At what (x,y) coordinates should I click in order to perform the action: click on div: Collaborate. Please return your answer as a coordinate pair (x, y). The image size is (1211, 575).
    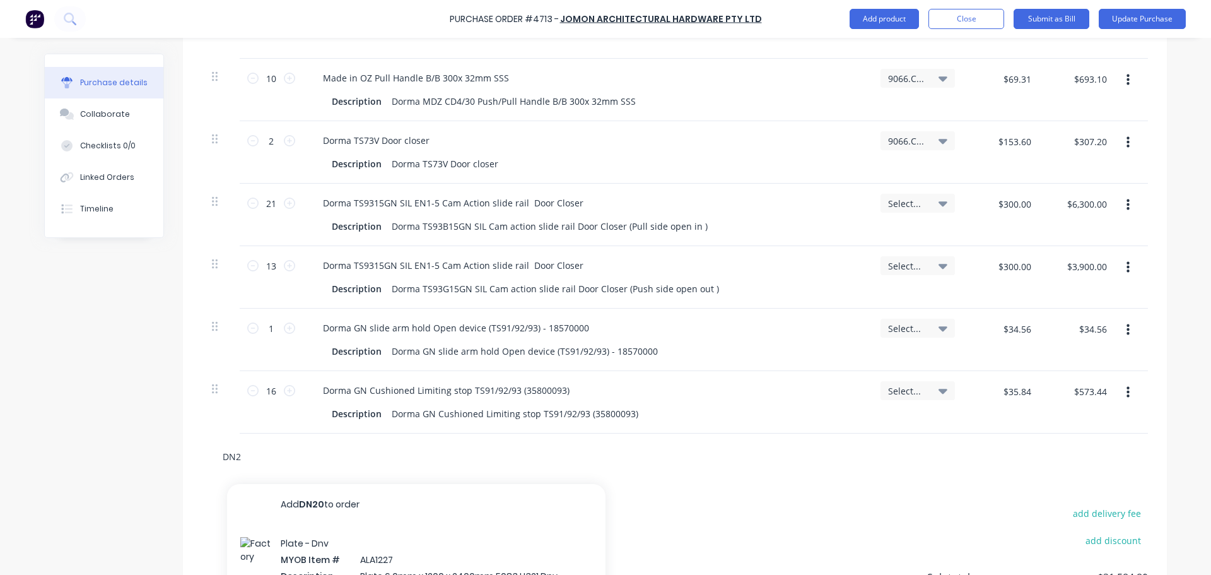
    Looking at the image, I should click on (105, 114).